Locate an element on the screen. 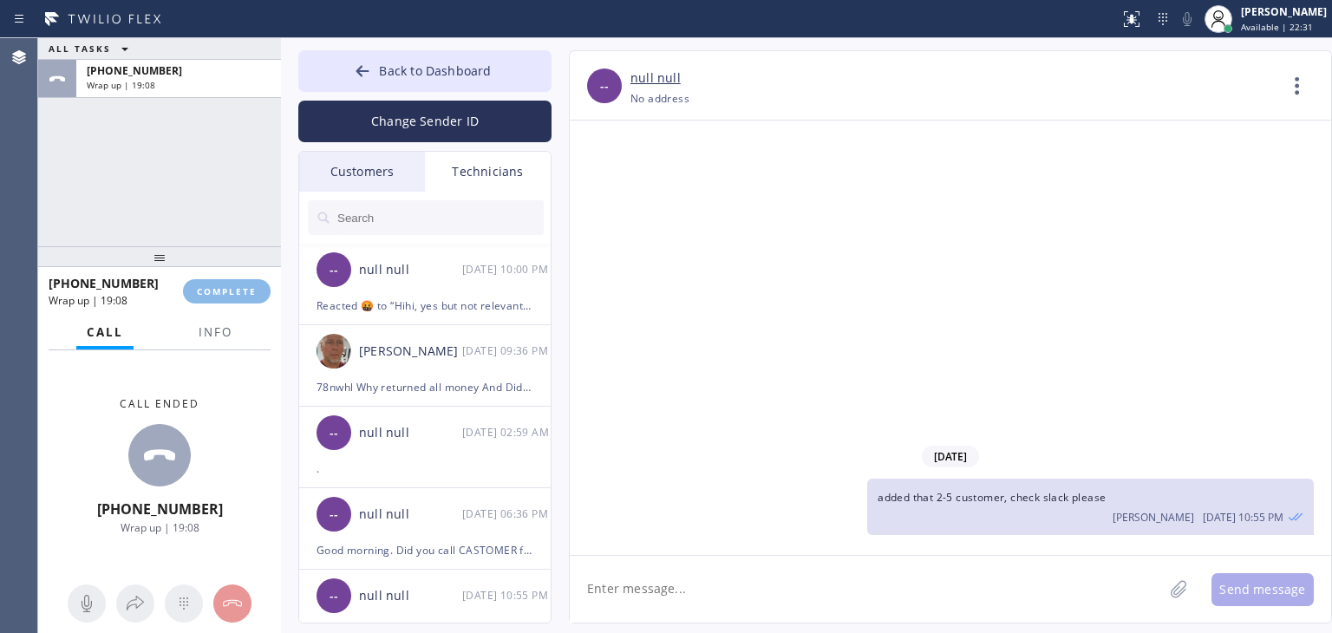  div: 08/20/2025 9:59 AM is located at coordinates (507, 432).